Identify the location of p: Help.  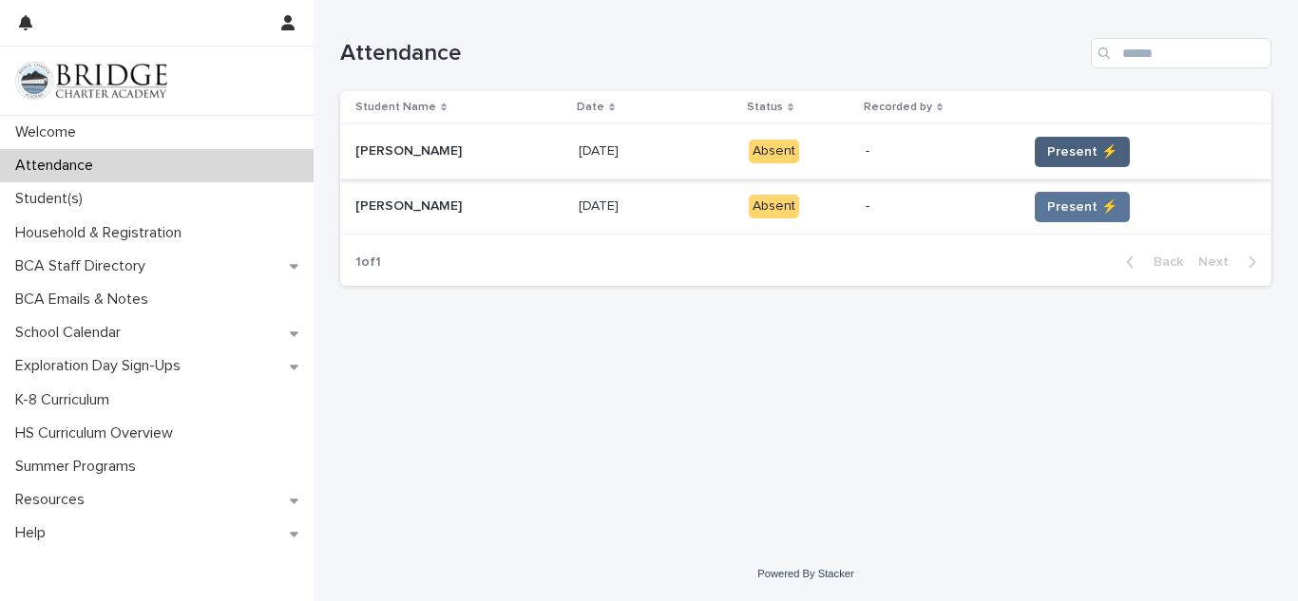
(34, 533).